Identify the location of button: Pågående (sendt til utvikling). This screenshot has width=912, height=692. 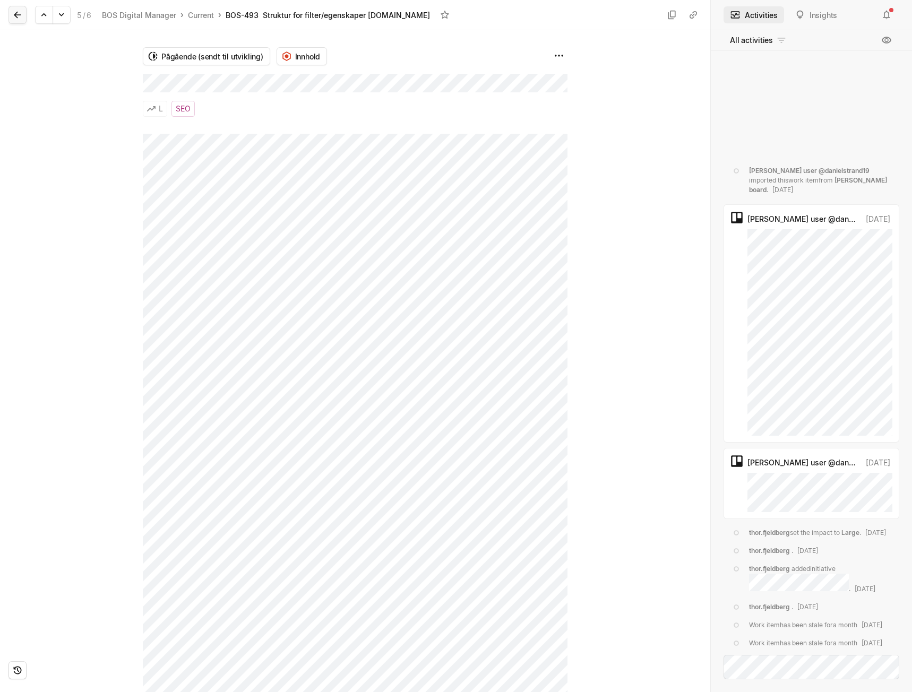
(207, 56).